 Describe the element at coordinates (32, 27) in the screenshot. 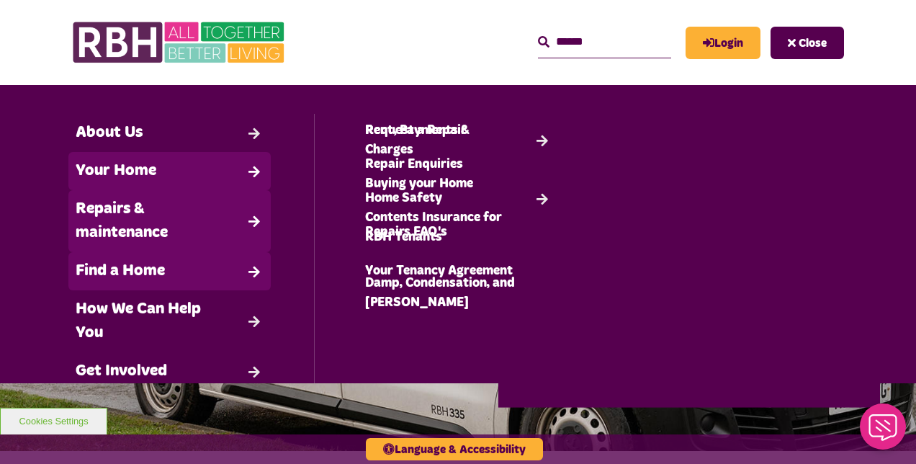

I see `div: Close Web Assistant` at that location.